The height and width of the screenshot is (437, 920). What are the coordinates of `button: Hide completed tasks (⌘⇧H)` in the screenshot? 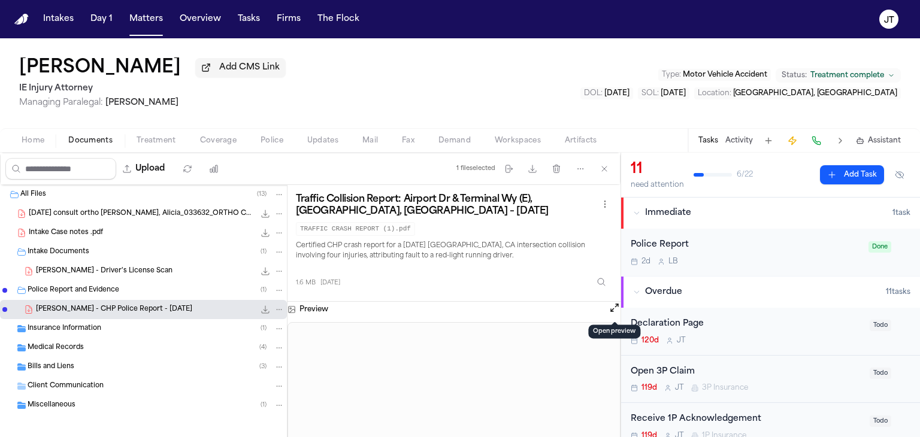 It's located at (900, 175).